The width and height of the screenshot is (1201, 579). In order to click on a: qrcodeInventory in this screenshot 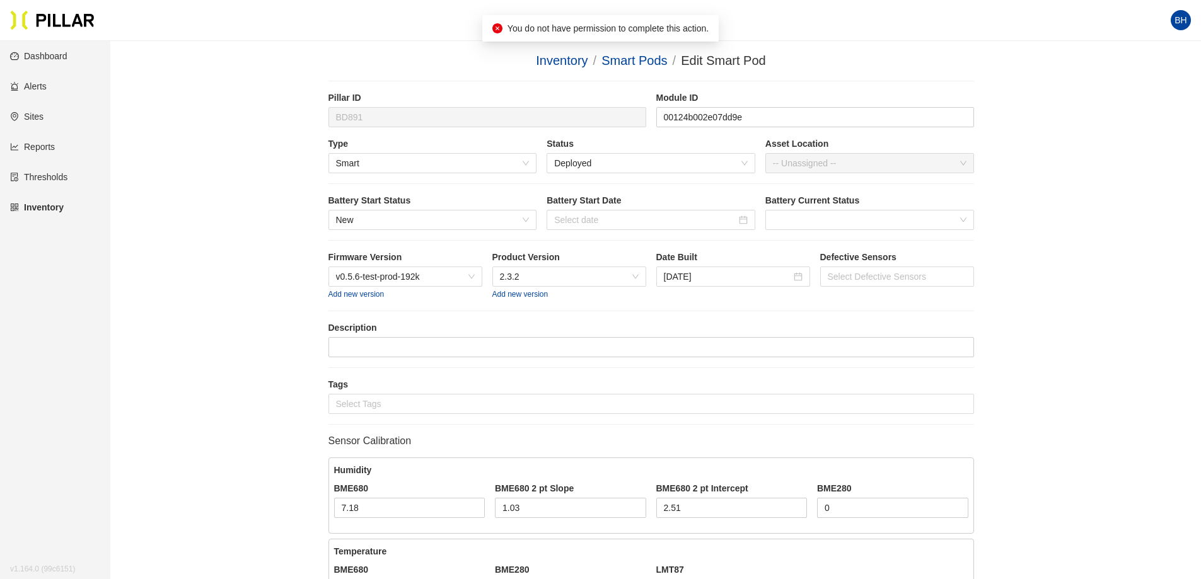, I will do `click(37, 207)`.